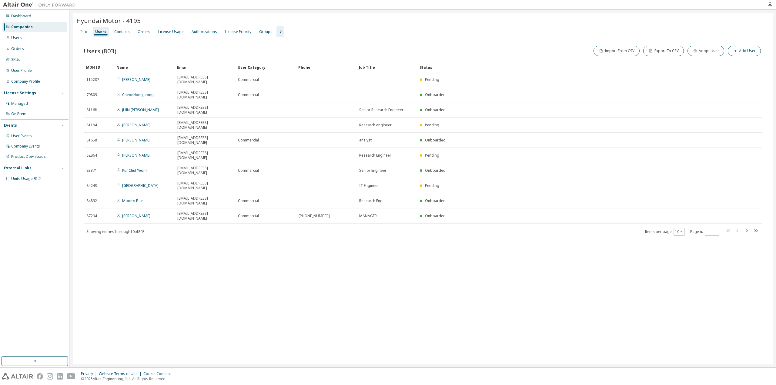  What do you see at coordinates (22, 136) in the screenshot?
I see `div: User Events` at bounding box center [22, 136].